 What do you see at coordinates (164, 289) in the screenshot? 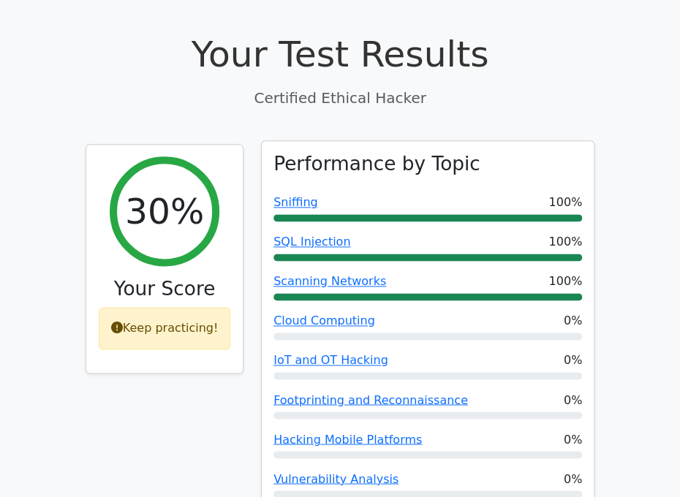
I see `h3: Your Score` at bounding box center [164, 289].